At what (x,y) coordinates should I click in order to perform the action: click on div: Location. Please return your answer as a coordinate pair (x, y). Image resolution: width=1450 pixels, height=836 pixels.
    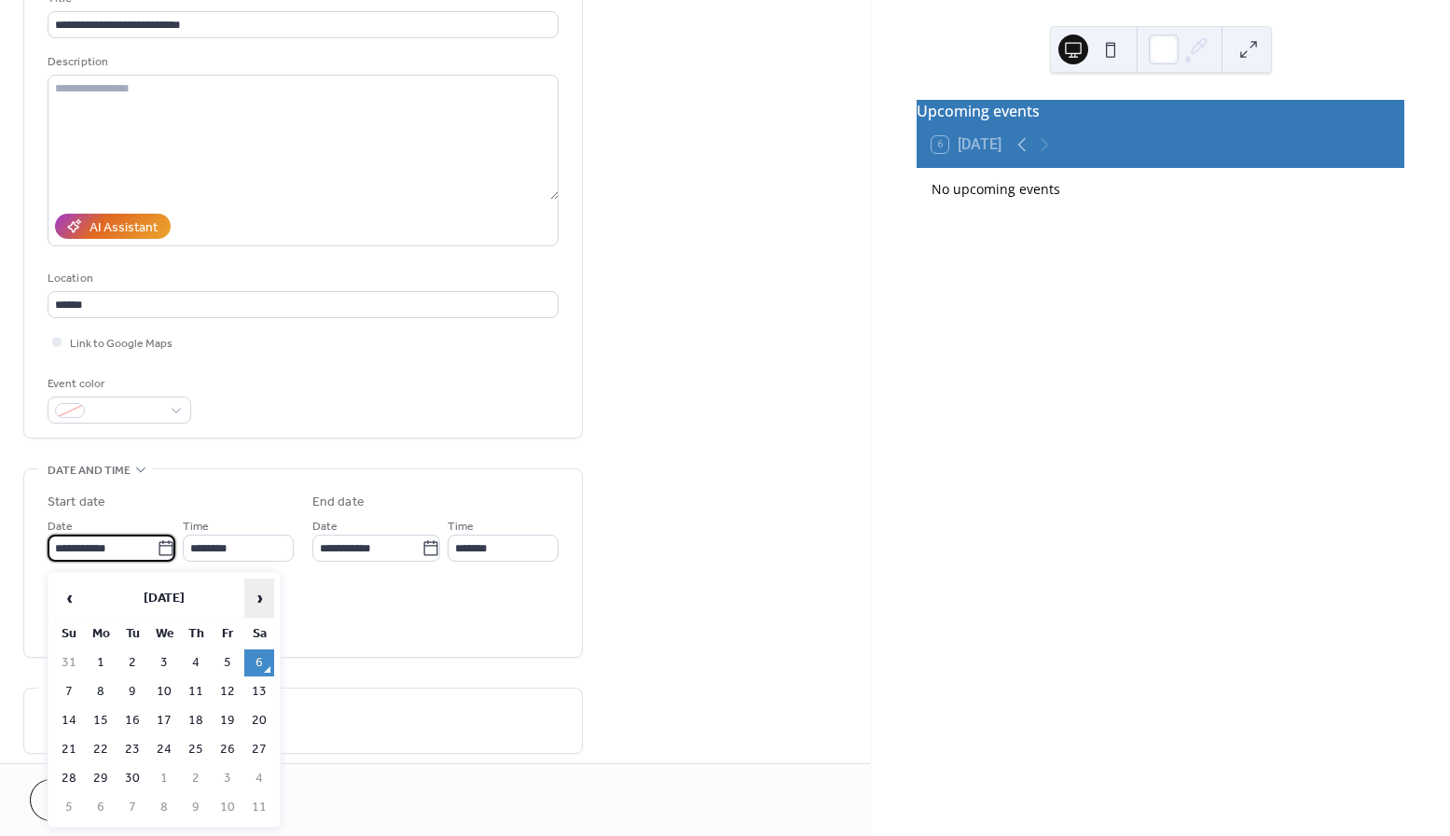
    Looking at the image, I should click on (301, 278).